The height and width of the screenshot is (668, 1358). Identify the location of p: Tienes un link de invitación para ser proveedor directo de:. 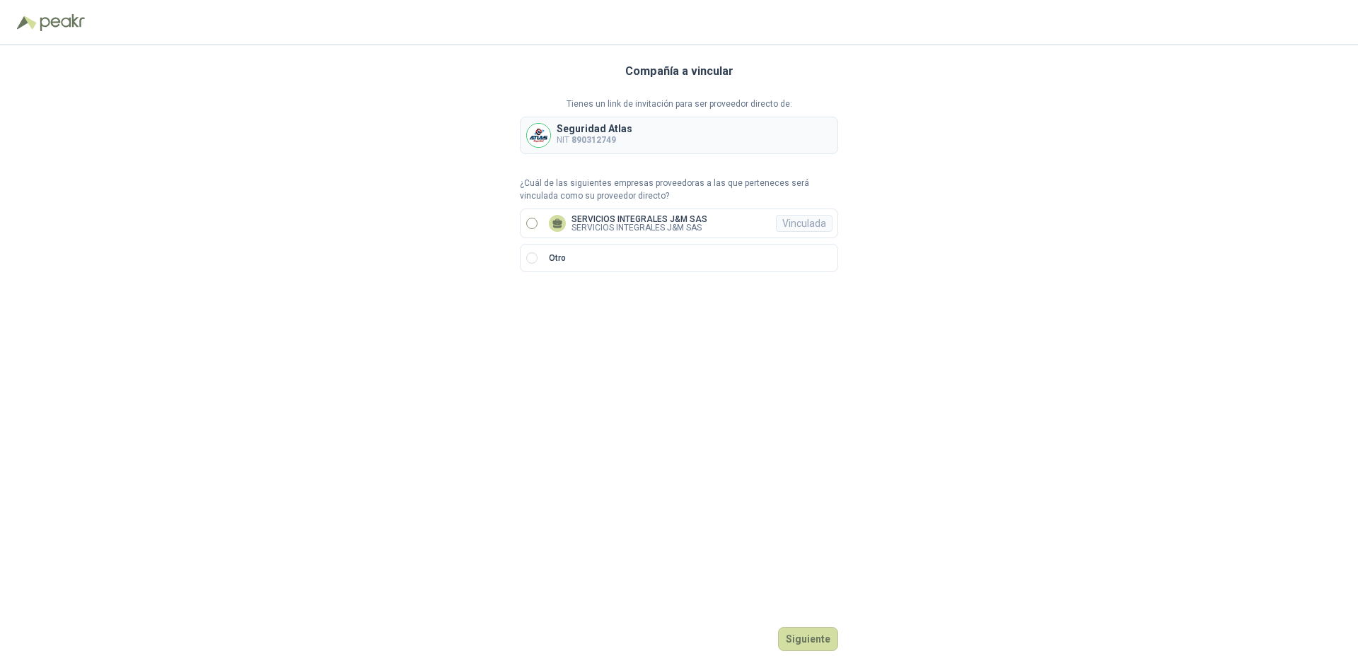
(679, 104).